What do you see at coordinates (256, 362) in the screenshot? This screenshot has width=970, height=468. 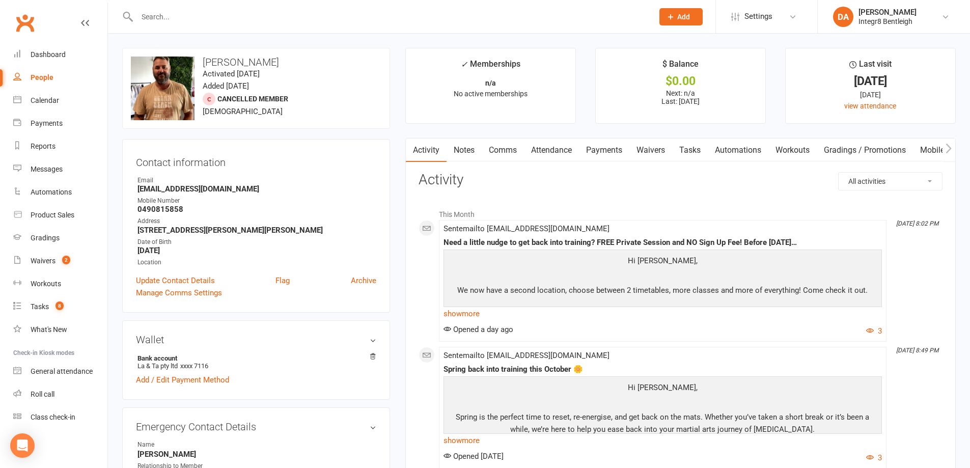 I see `li: La & Ta pty ltd` at bounding box center [256, 362].